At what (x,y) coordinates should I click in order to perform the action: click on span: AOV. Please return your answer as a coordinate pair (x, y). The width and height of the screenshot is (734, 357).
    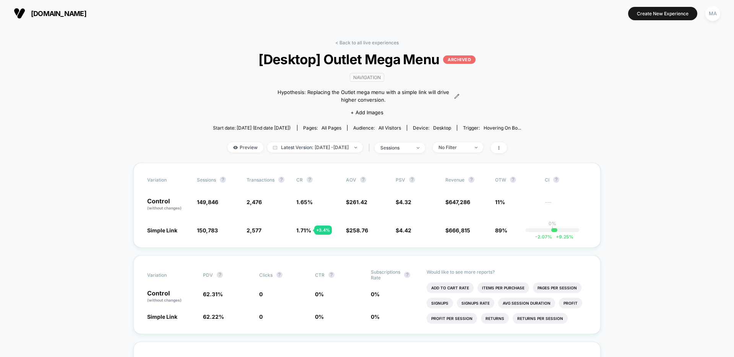
    Looking at the image, I should click on (351, 180).